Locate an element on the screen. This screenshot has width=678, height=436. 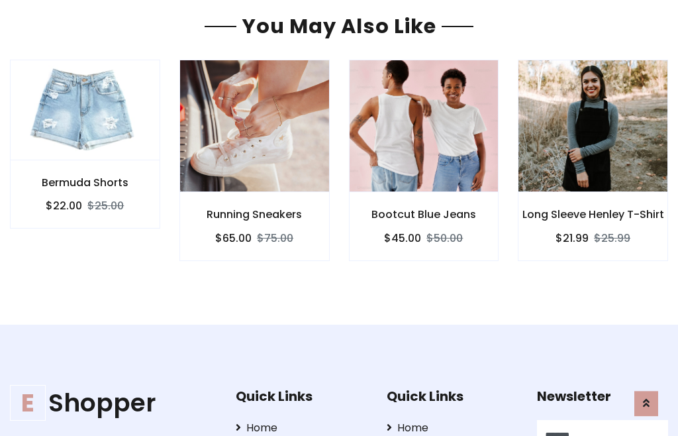
h6: $21.99 is located at coordinates (572, 238).